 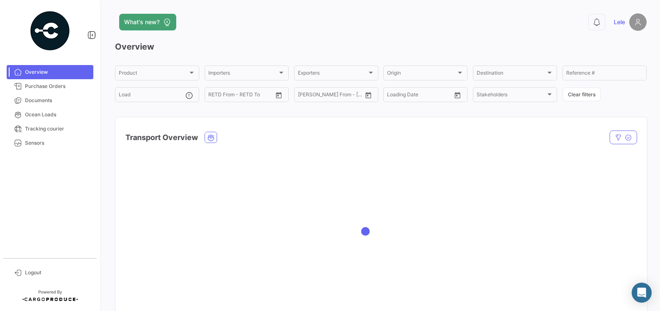 I want to click on span: Destination, so click(x=511, y=74).